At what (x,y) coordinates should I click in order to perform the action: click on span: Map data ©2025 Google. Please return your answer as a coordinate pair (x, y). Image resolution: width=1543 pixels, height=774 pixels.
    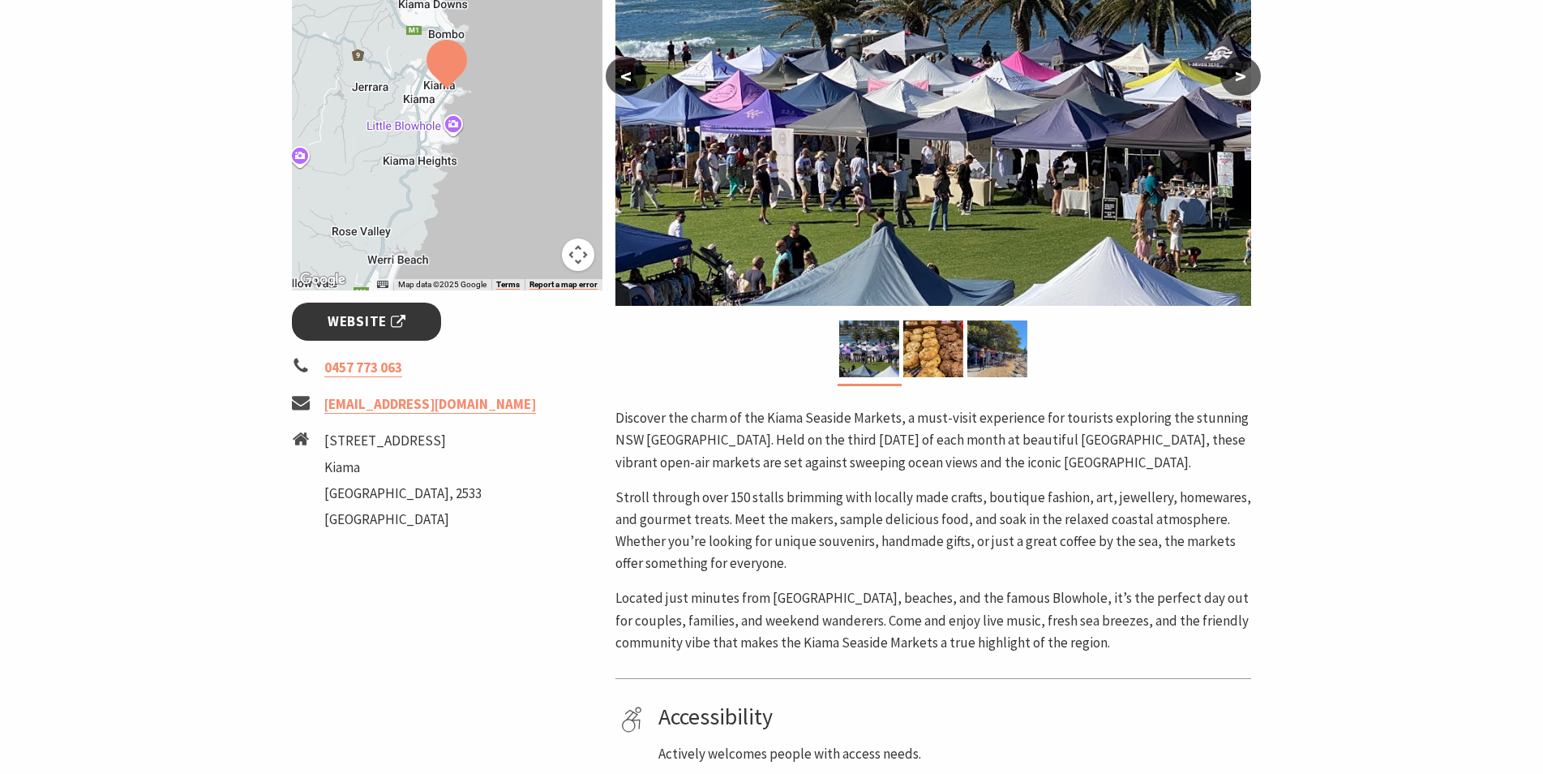
    Looking at the image, I should click on (442, 284).